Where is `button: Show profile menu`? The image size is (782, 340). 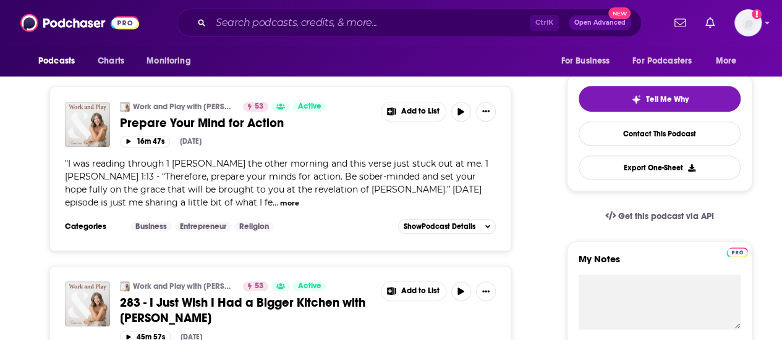
button: Show profile menu is located at coordinates (748, 23).